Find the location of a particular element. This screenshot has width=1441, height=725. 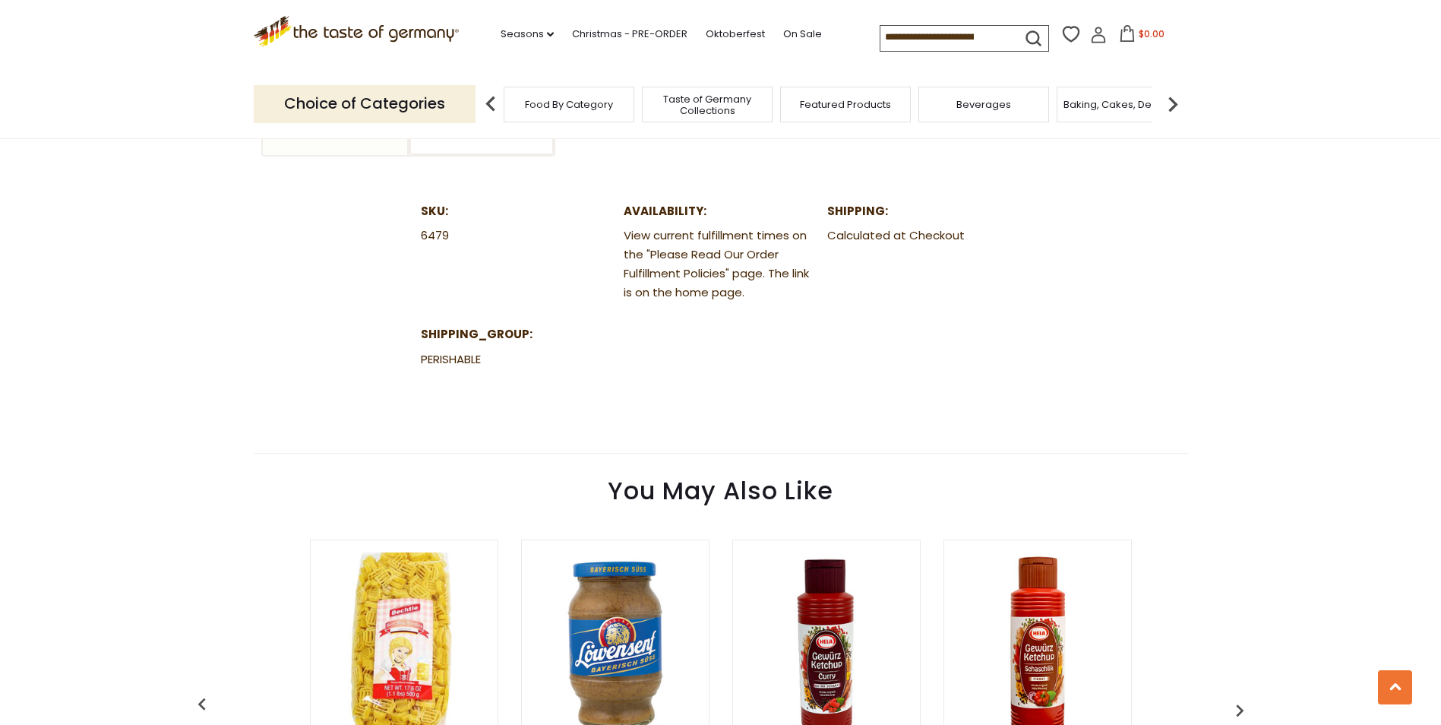

a: Seasons is located at coordinates (527, 34).